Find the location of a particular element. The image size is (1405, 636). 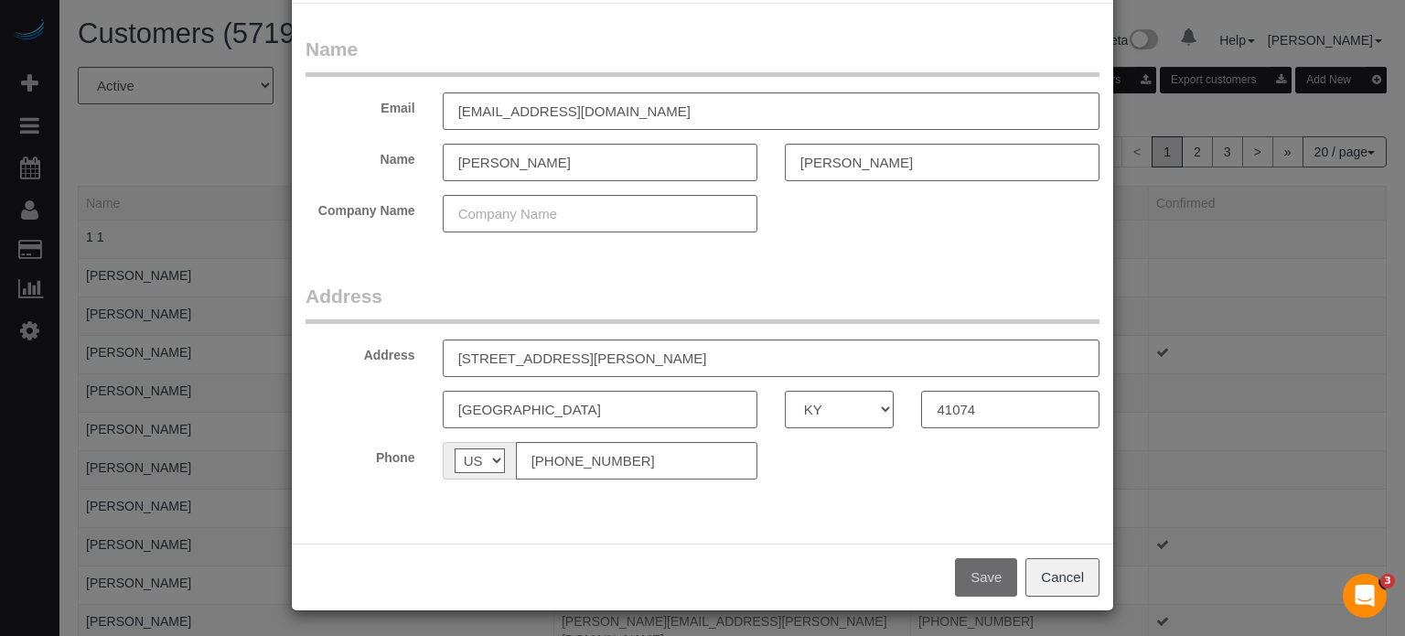

label: Company Name is located at coordinates (360, 207).